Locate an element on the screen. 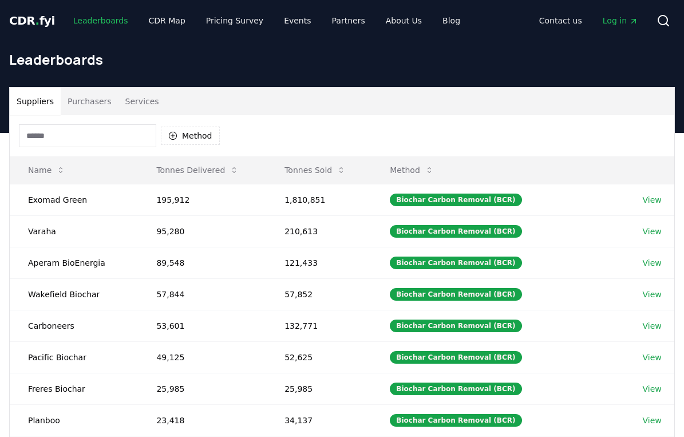 The height and width of the screenshot is (437, 684). td: 89,548 is located at coordinates (202, 262).